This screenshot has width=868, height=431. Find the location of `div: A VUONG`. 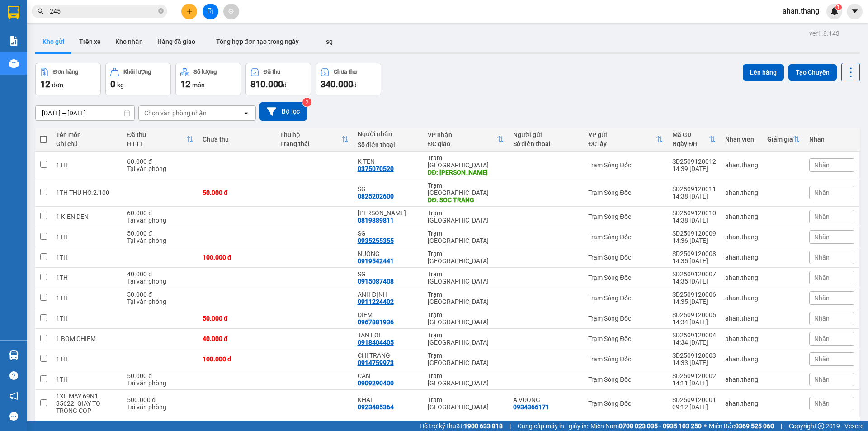

div: A VUONG is located at coordinates (546, 400).